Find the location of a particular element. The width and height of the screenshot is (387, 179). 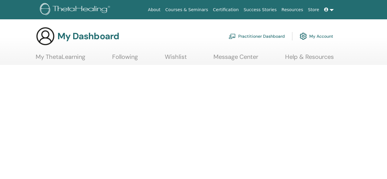

a: Practitioner Dashboard is located at coordinates (257, 36).